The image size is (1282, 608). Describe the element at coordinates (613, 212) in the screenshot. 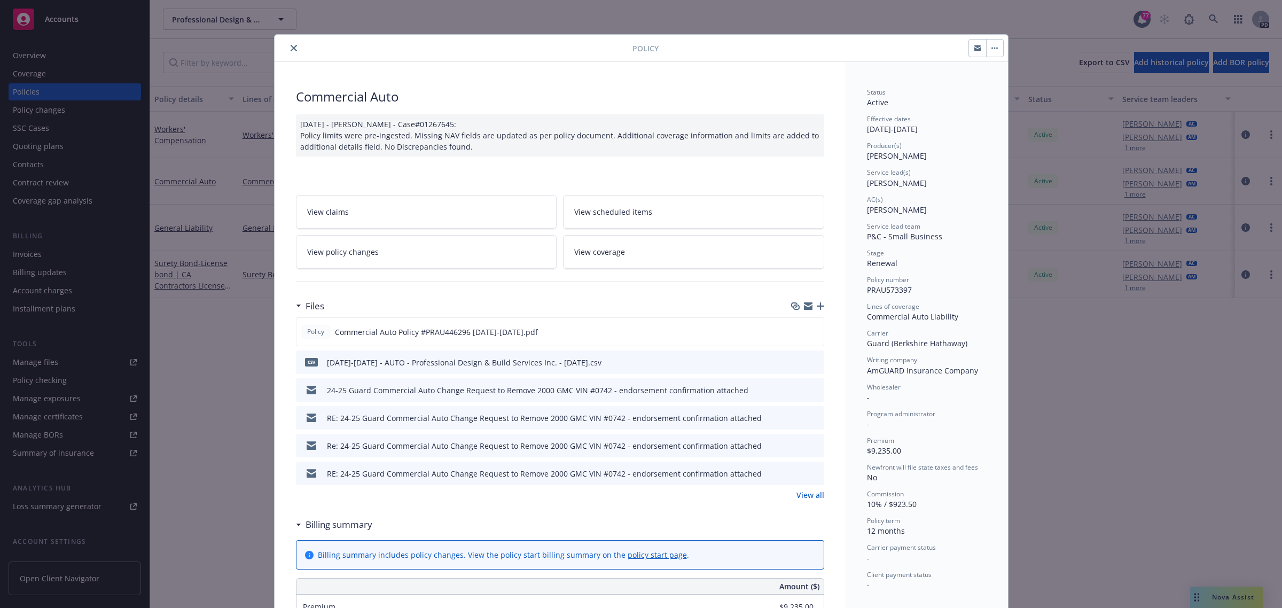

I see `span: View scheduled items` at that location.